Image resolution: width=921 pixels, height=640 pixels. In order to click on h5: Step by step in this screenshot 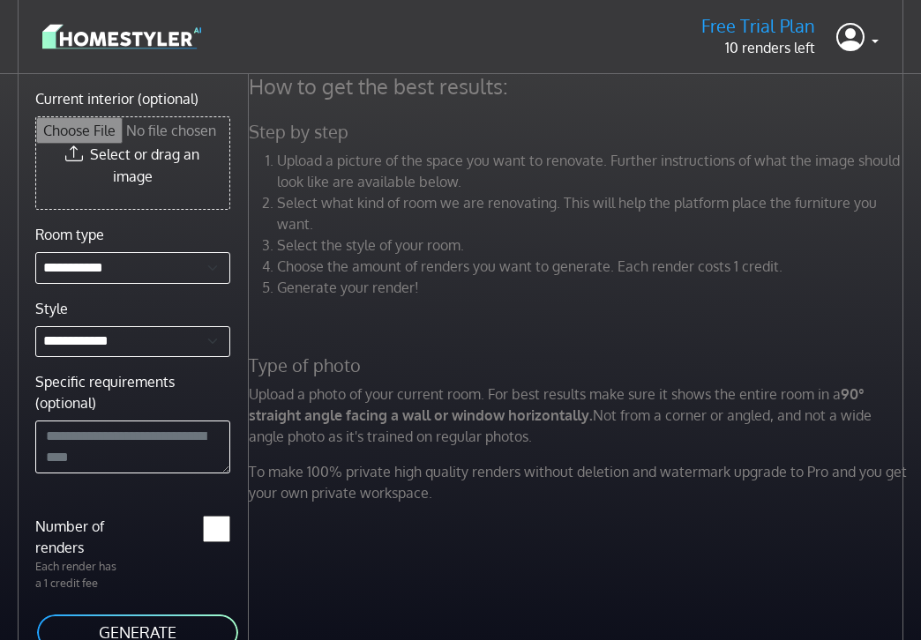, I will do `click(578, 131)`.